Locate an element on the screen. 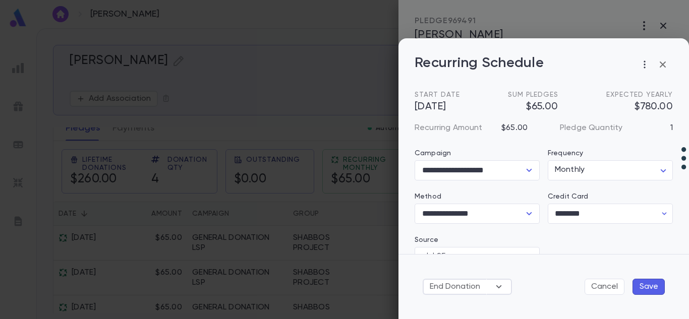 The width and height of the screenshot is (689, 319). label: Frequency is located at coordinates (565, 153).